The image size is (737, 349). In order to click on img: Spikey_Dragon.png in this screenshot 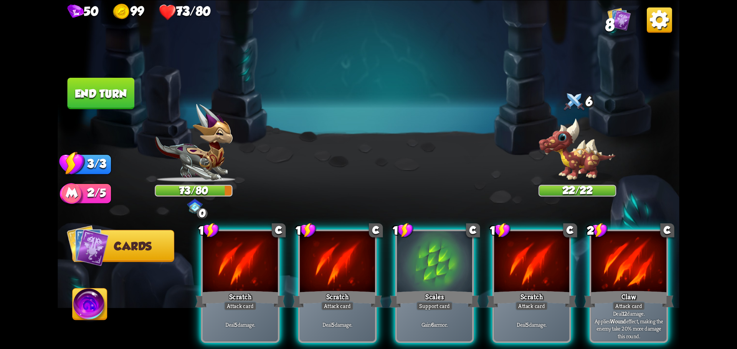, I will do `click(577, 150)`.